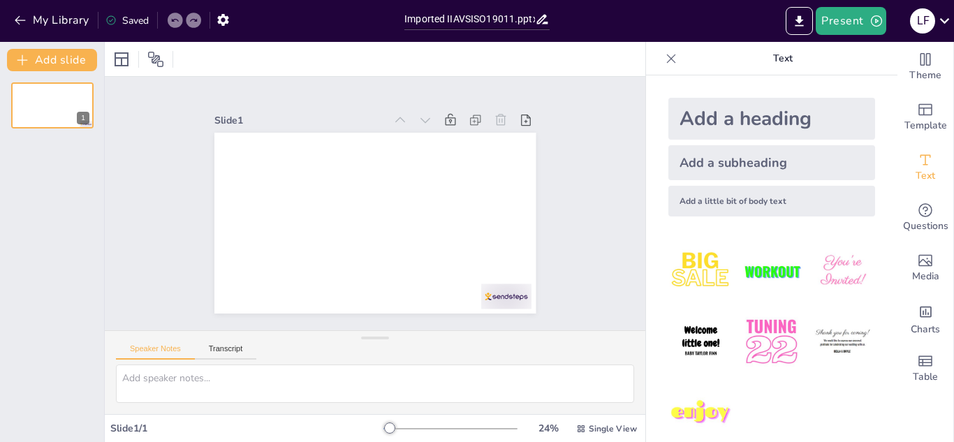  I want to click on button: Export to PowerPoint, so click(799, 21).